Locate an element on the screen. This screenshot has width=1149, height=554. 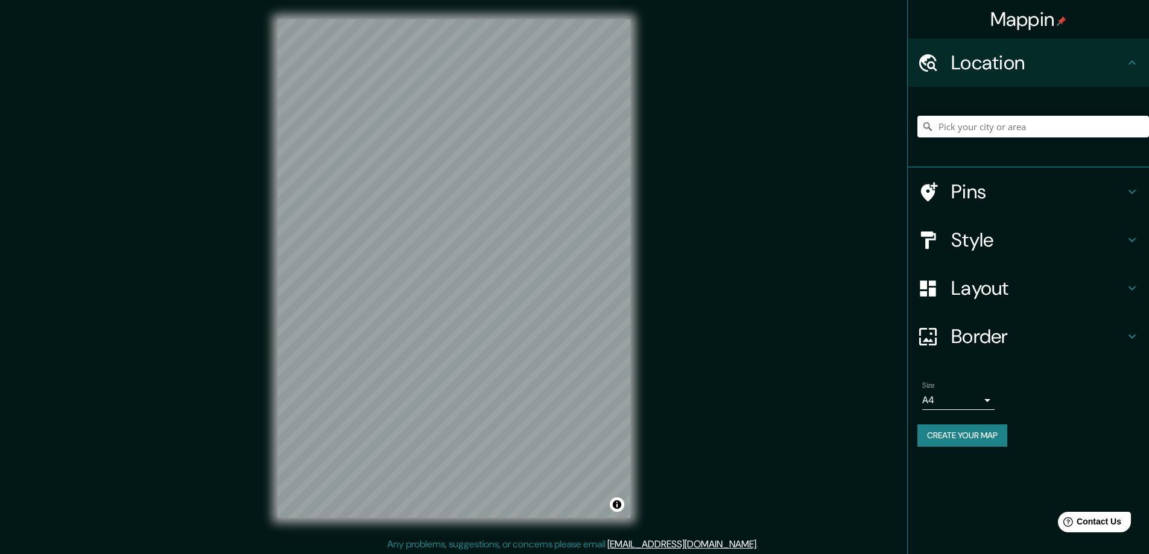
button: Toggle attribution is located at coordinates (617, 505).